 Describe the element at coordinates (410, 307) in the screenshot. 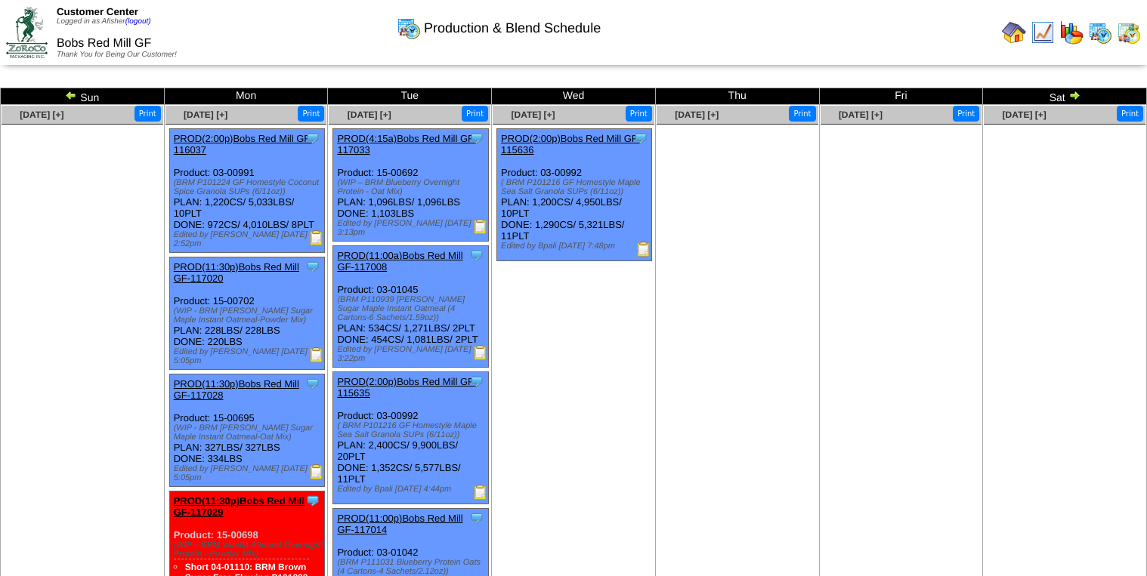

I see `div: Product: 03-01045 PLAN: 534CS / 1,271LBS / 2PLT DONE: 454CS / 1,081LBS / 2PLT` at that location.